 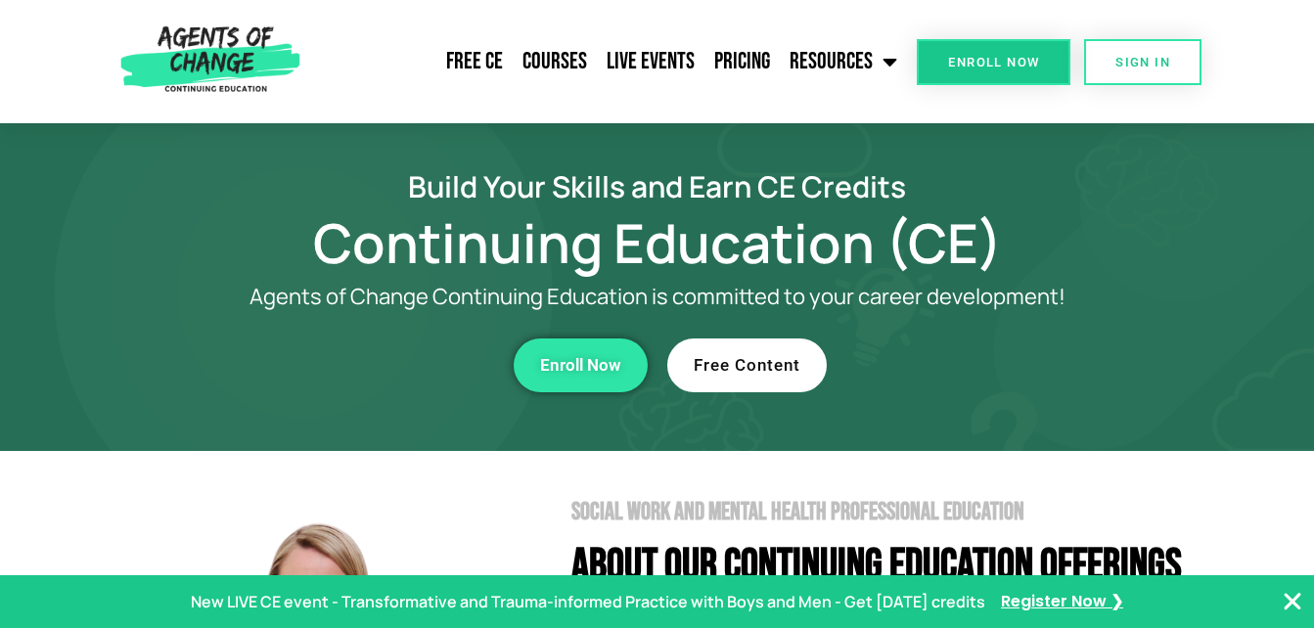 I want to click on span: Free Content, so click(x=747, y=365).